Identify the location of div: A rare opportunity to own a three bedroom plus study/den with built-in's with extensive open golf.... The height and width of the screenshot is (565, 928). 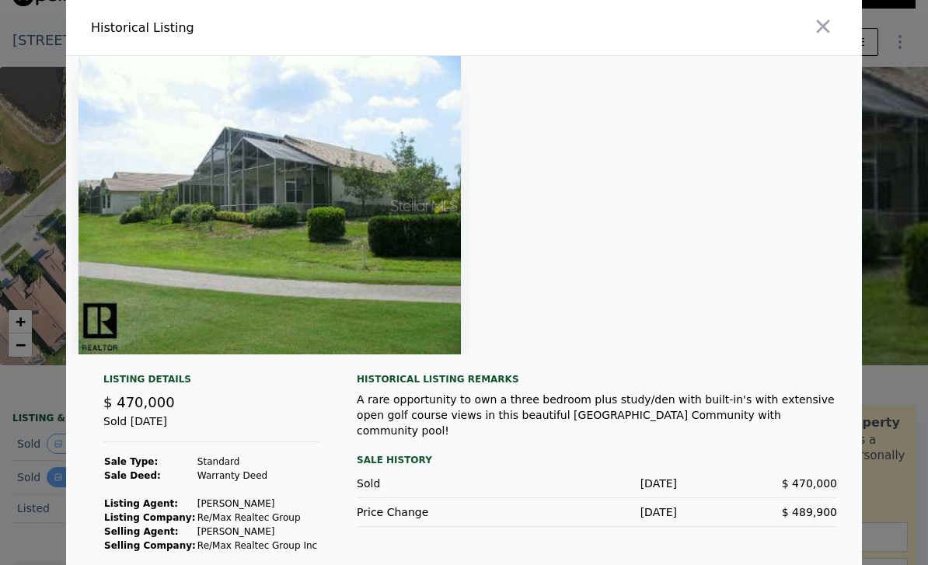
(597, 415).